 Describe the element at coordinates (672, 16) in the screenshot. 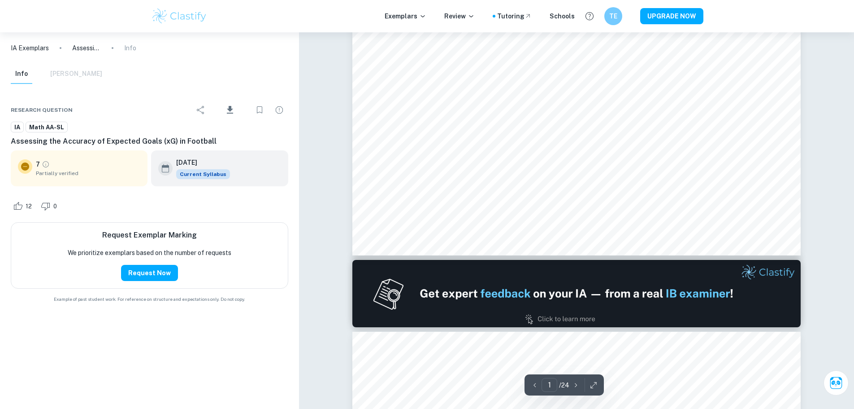

I see `button: UPGRADE NOW` at that location.